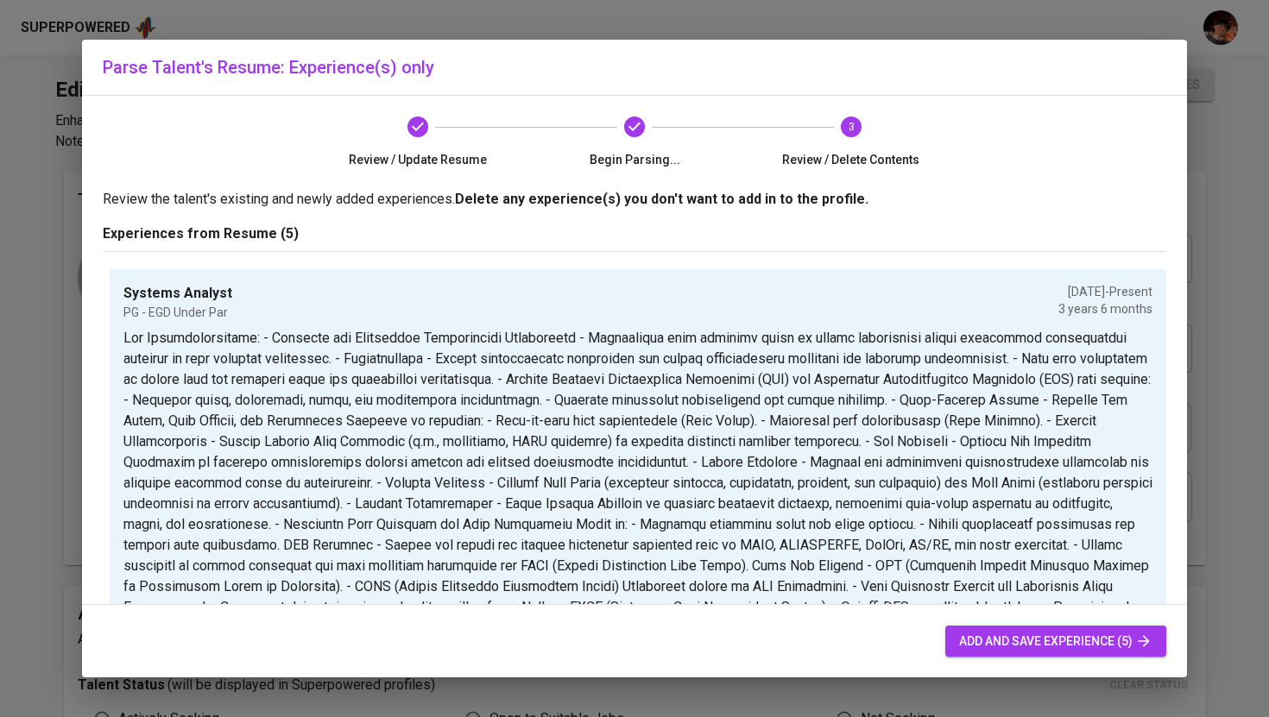  Describe the element at coordinates (634, 67) in the screenshot. I see `h6: Parse Talent's Resume: Experience(s) only` at that location.